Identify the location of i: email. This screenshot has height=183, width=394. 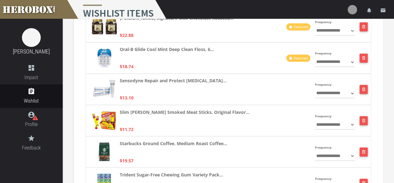
(383, 10).